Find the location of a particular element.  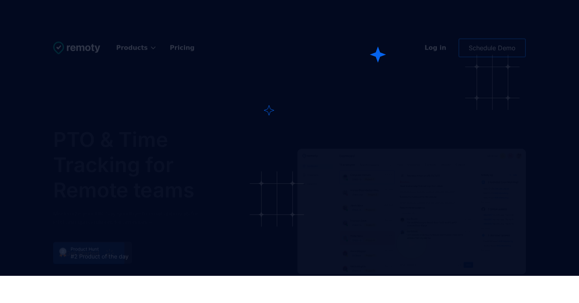

a: Get Started is located at coordinates (89, 253).